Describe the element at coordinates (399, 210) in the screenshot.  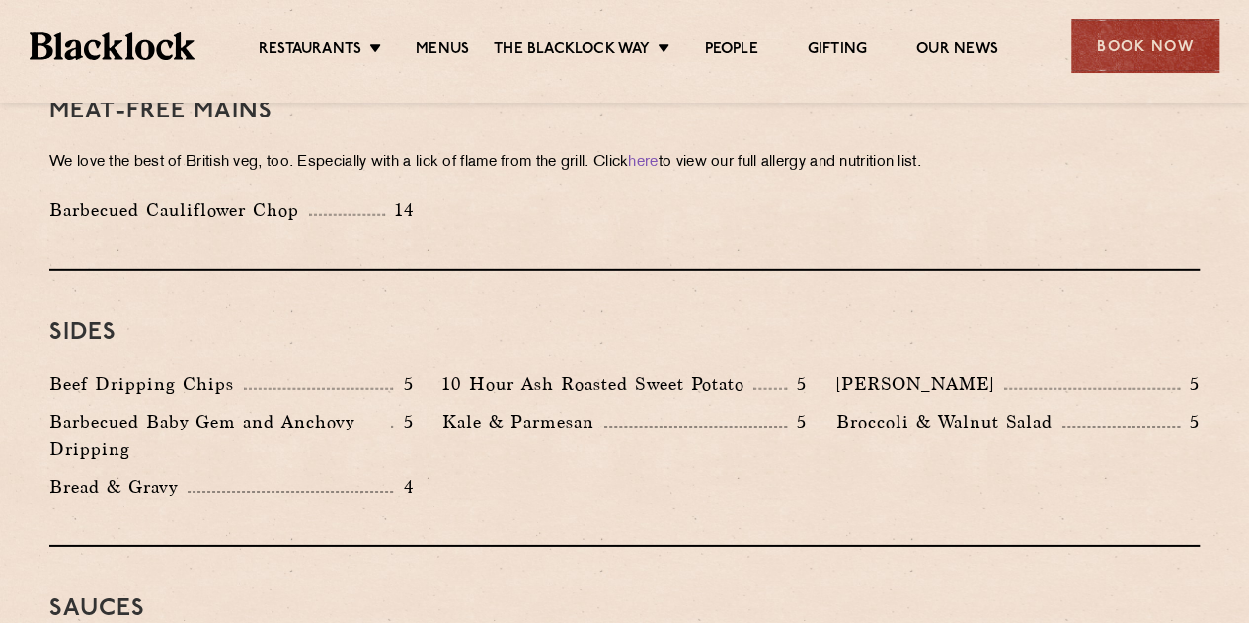
I see `p: 14` at that location.